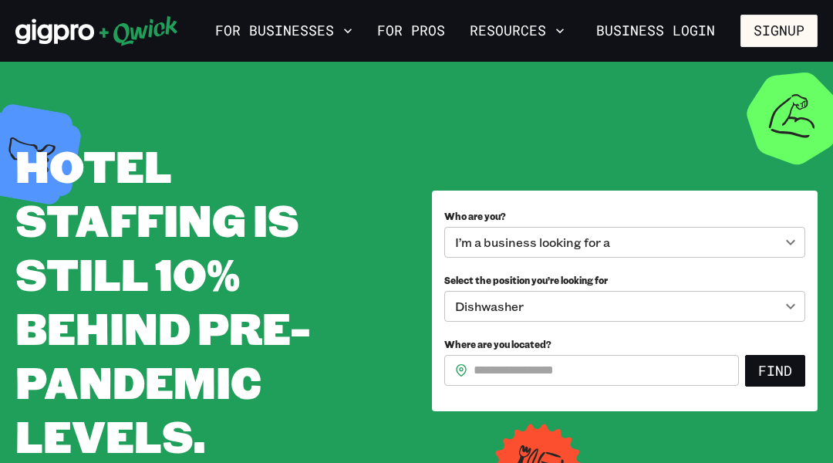 The height and width of the screenshot is (463, 833). What do you see at coordinates (284, 31) in the screenshot?
I see `button: For Businesses` at bounding box center [284, 31].